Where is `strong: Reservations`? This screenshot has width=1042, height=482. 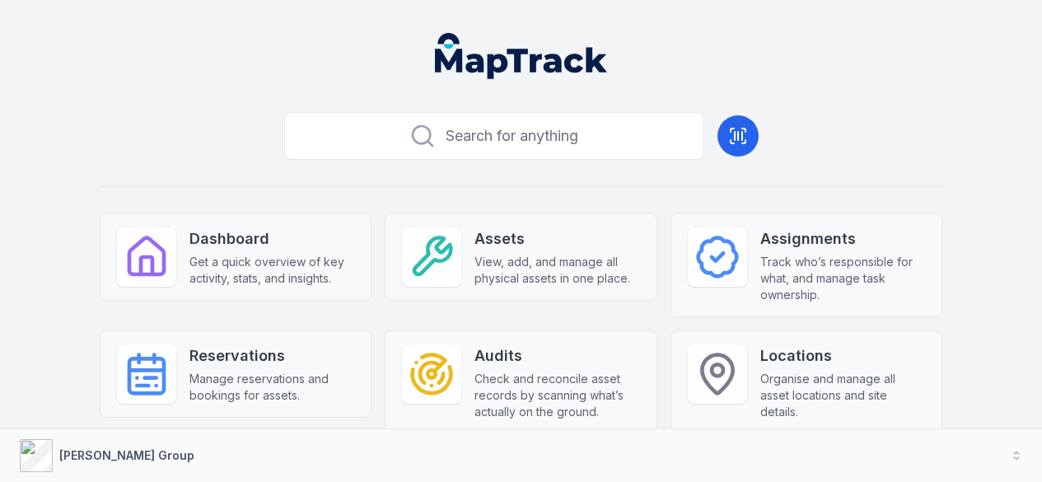
strong: Reservations is located at coordinates (272, 356).